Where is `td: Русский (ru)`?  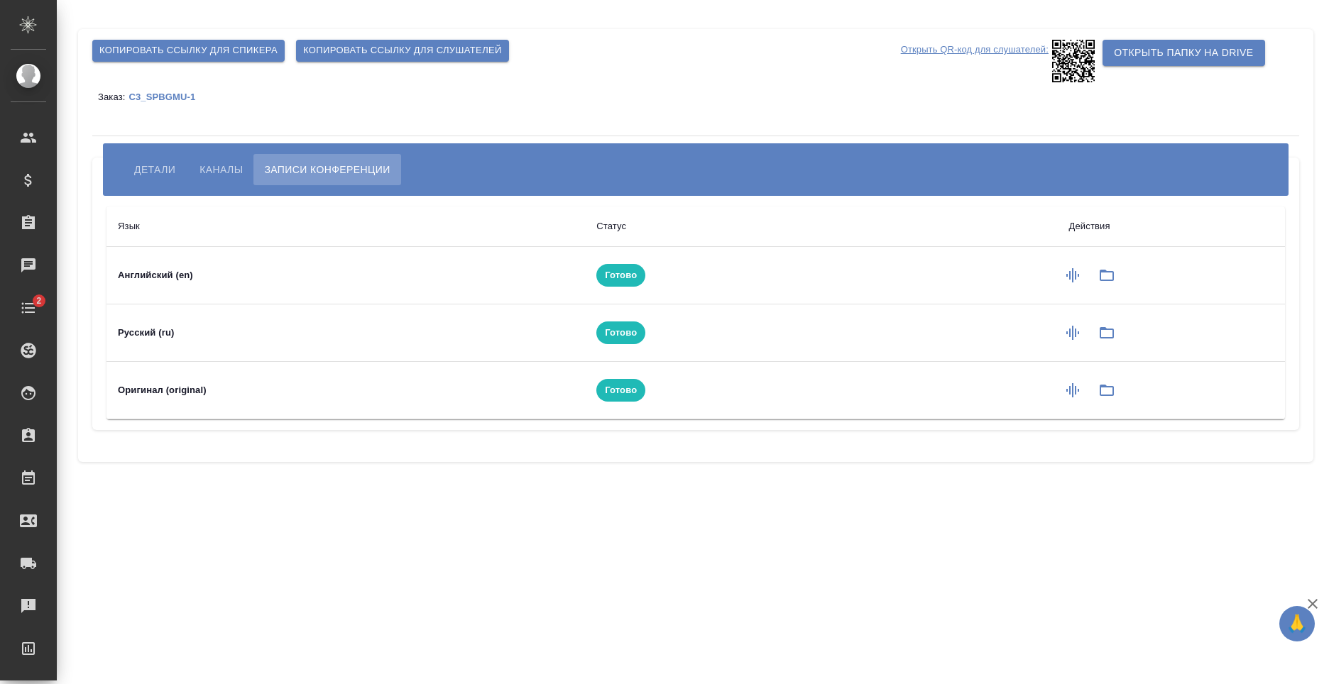 td: Русский (ru) is located at coordinates (346, 333).